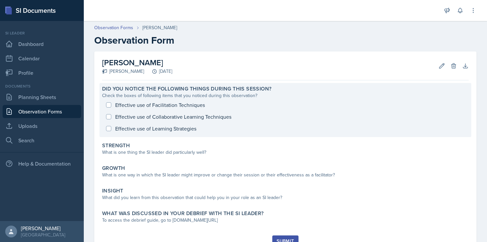  What do you see at coordinates (42, 33) in the screenshot?
I see `div: Si leader` at bounding box center [42, 33].